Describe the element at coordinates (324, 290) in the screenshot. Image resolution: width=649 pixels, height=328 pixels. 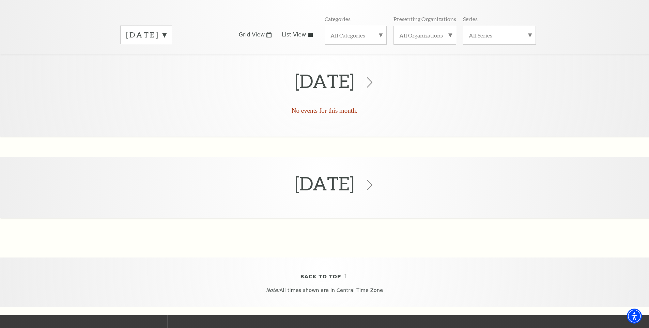
I see `p: All times shown are in Central Time Zone` at that location.